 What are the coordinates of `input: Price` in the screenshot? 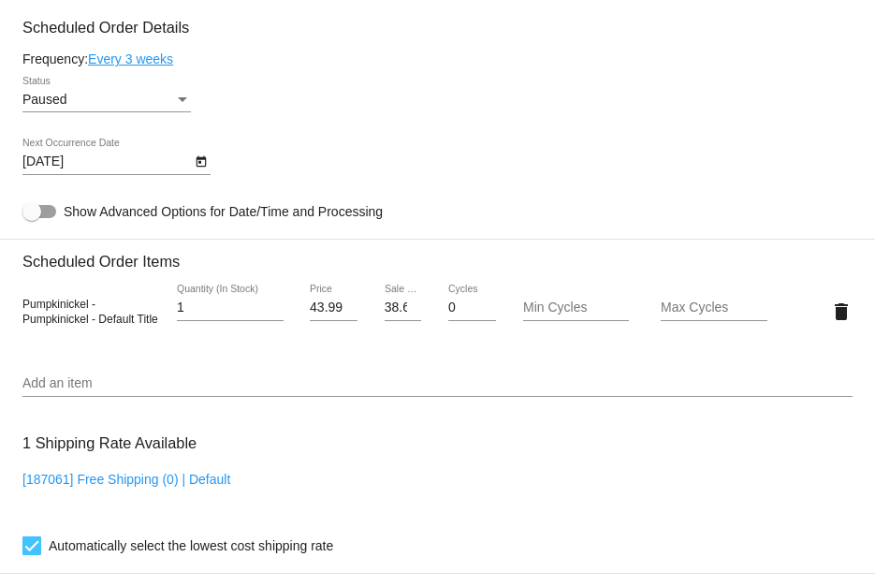 It's located at (333, 308).